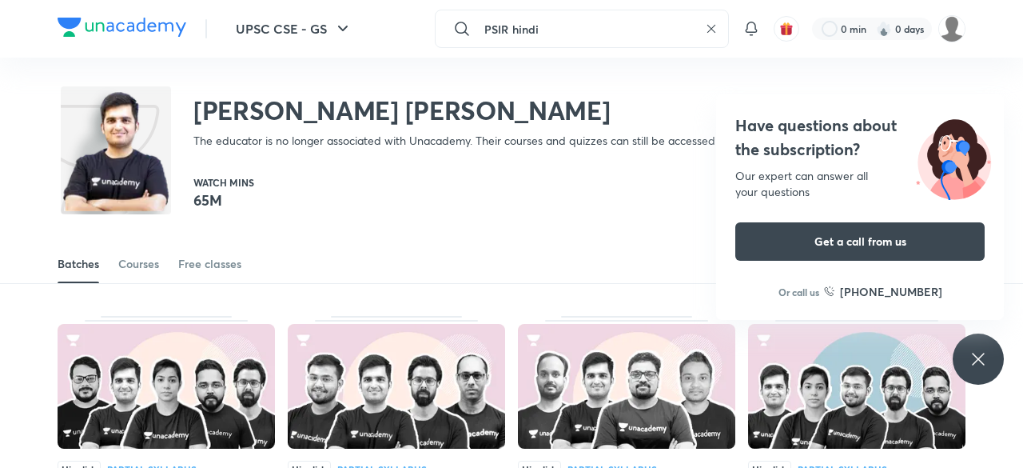  What do you see at coordinates (860, 138) in the screenshot?
I see `h4: Have questions about the subscription?` at bounding box center [860, 138].